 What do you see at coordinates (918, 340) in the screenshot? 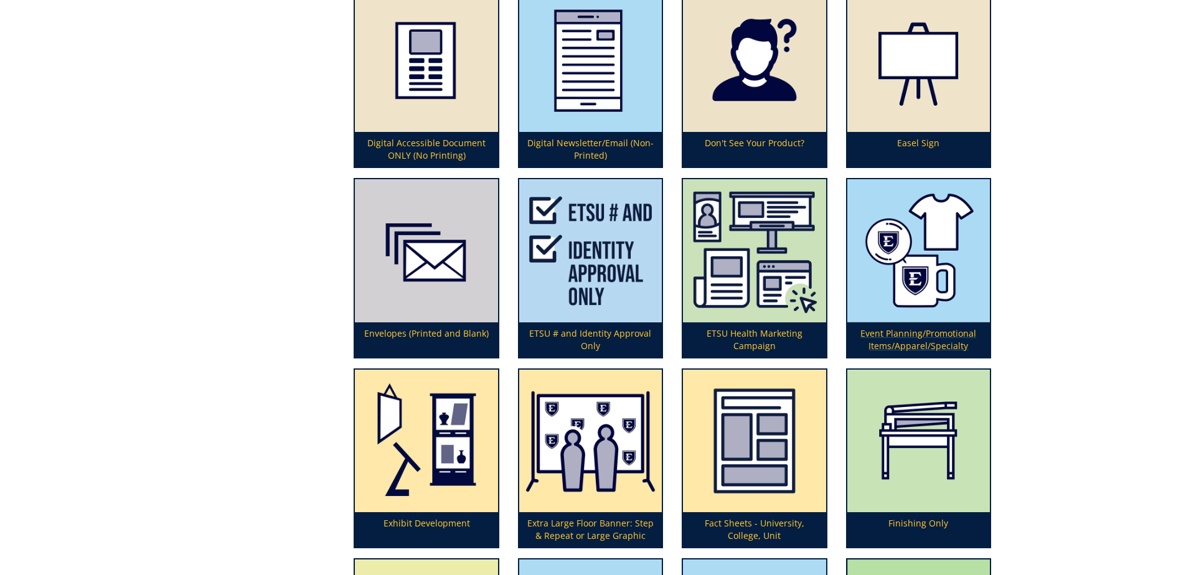
I see `p: Event Planning/Promotional Items/Apparel/Specialty` at bounding box center [918, 340].